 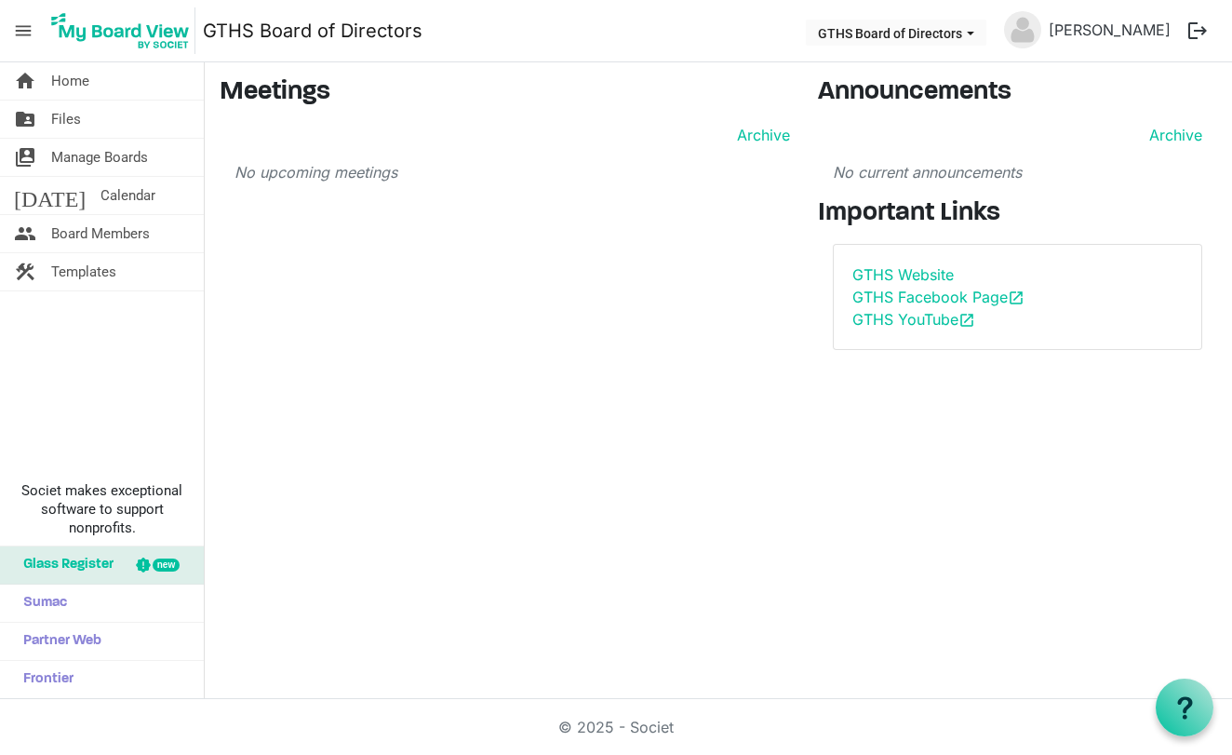 What do you see at coordinates (58, 641) in the screenshot?
I see `span: Partner Web` at bounding box center [58, 641].